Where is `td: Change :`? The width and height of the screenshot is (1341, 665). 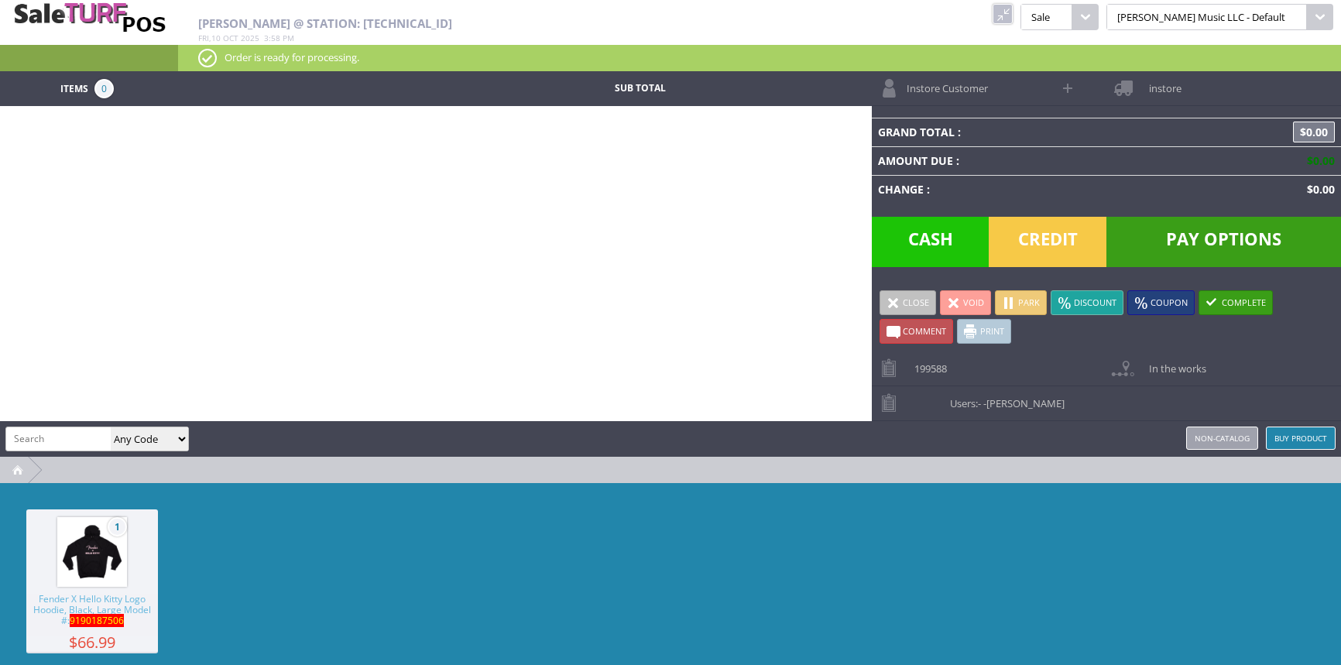 td: Change : is located at coordinates (1017, 189).